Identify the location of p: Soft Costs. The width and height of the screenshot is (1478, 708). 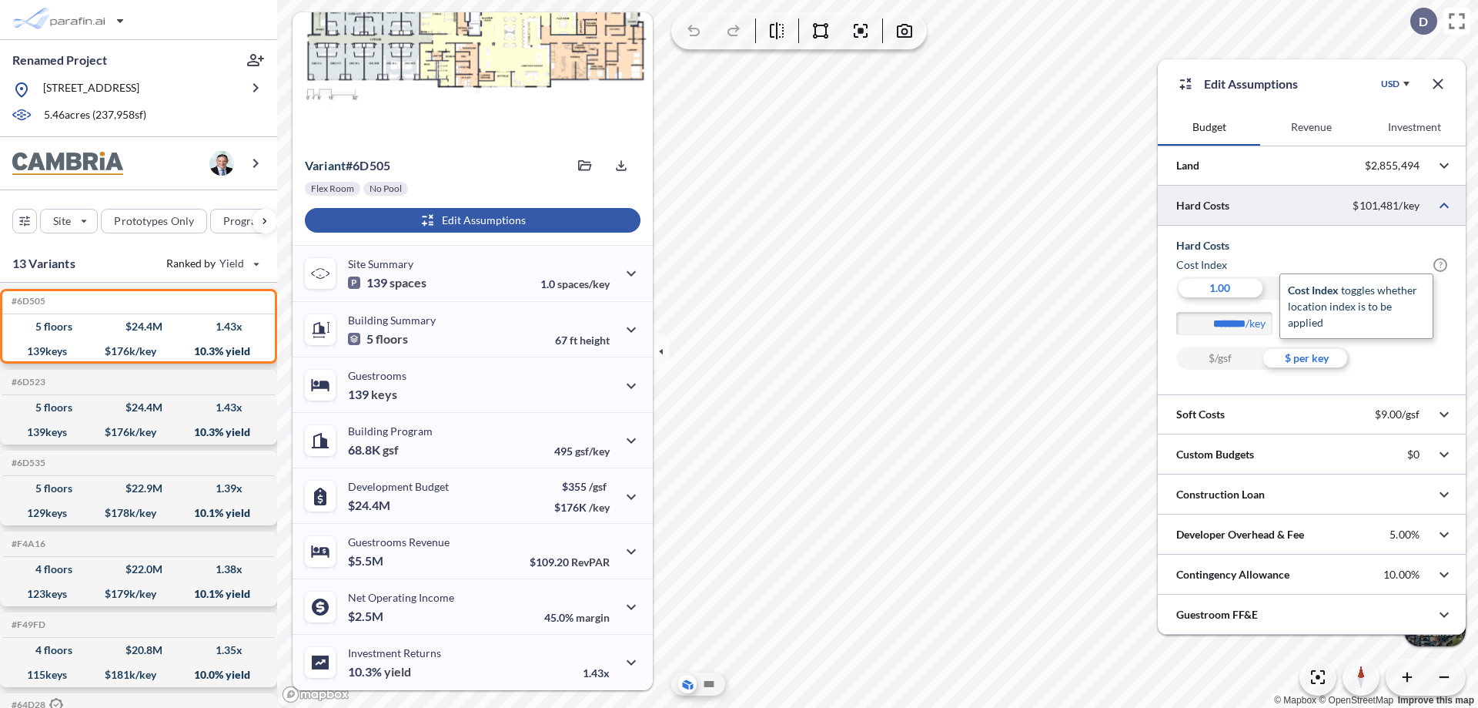
(1200, 414).